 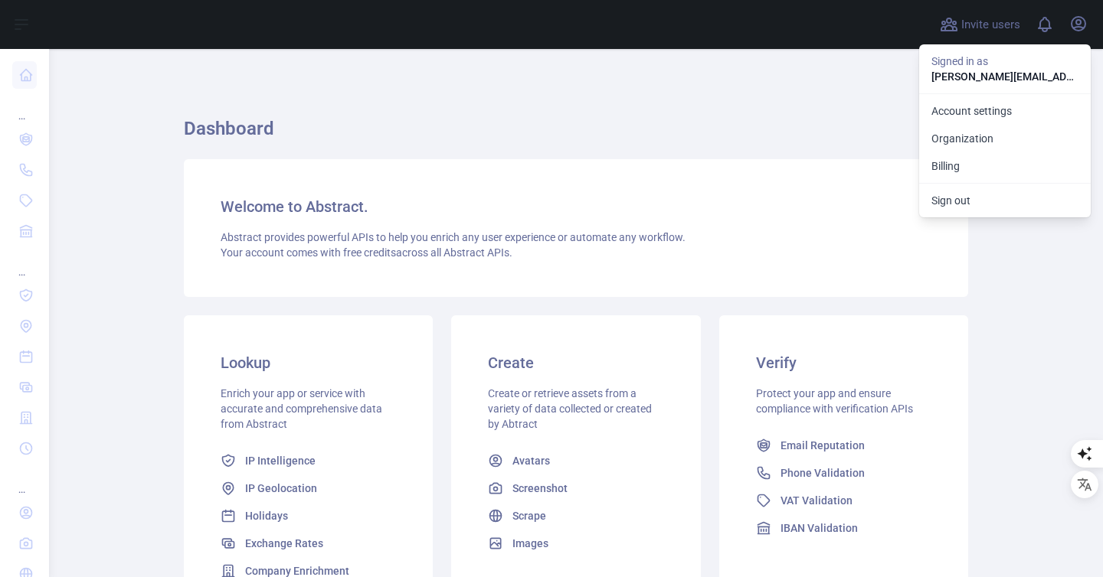 What do you see at coordinates (452, 237) in the screenshot?
I see `span: Abstract provides powerful APIs to help you enrich any user experience or automate any workflow.` at bounding box center [452, 237].